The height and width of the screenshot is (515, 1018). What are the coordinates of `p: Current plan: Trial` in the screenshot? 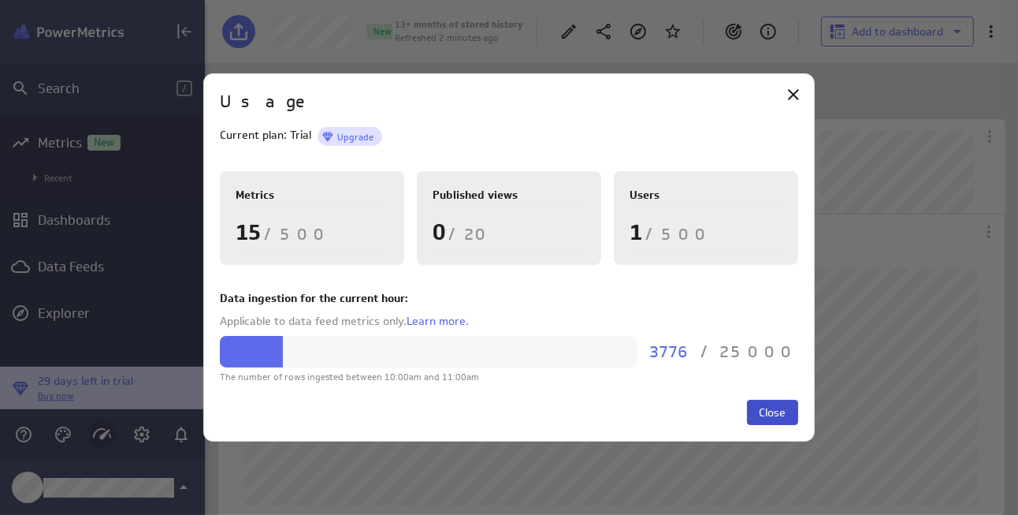 It's located at (266, 136).